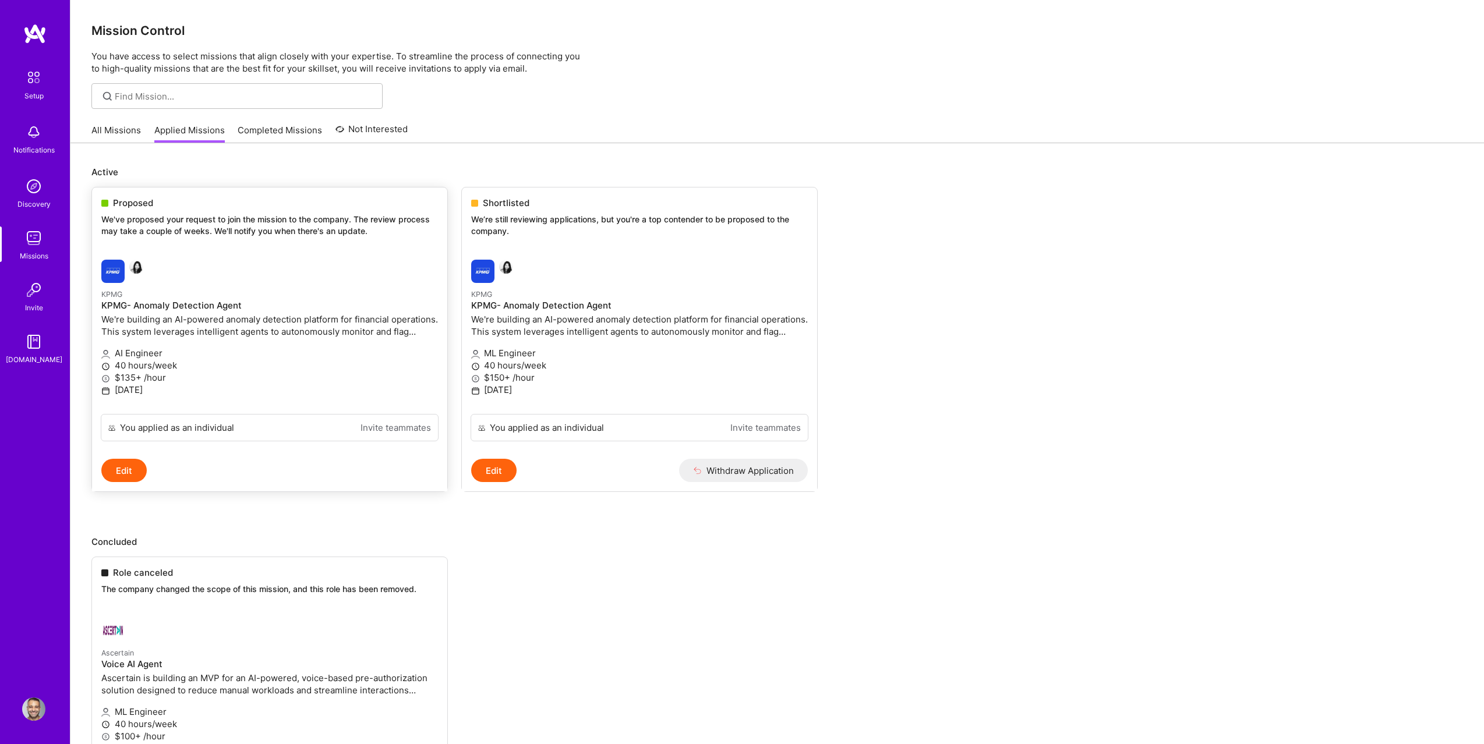 The width and height of the screenshot is (1484, 744). I want to click on div: Missions, so click(34, 256).